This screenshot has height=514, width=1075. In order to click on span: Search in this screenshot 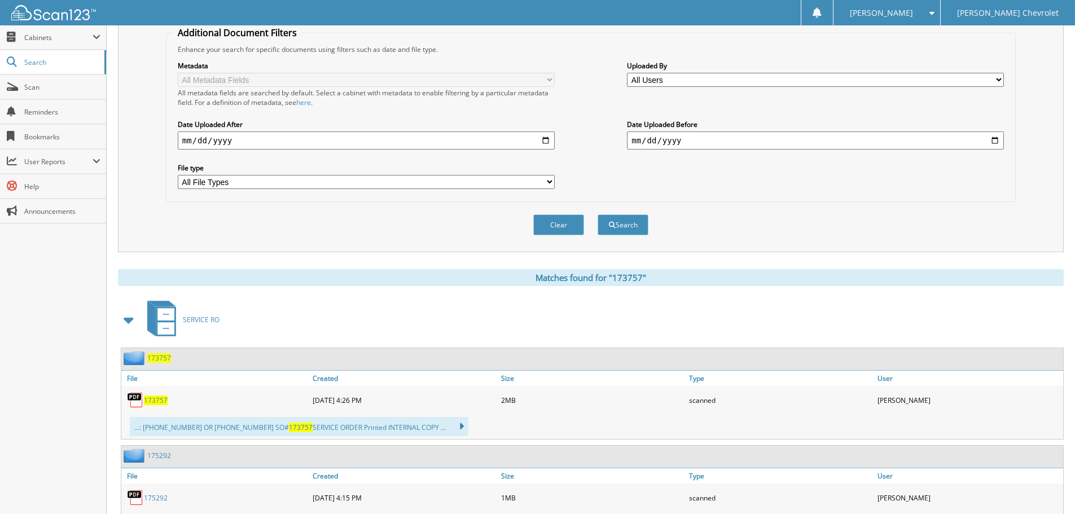, I will do `click(62, 62)`.